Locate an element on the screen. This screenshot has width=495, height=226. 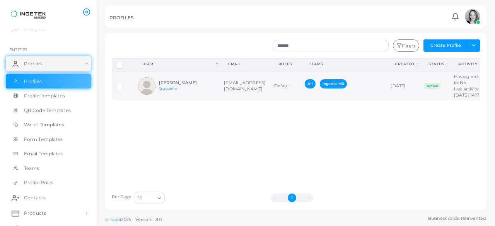
span: Business cards. Reinvented. is located at coordinates (457, 218).